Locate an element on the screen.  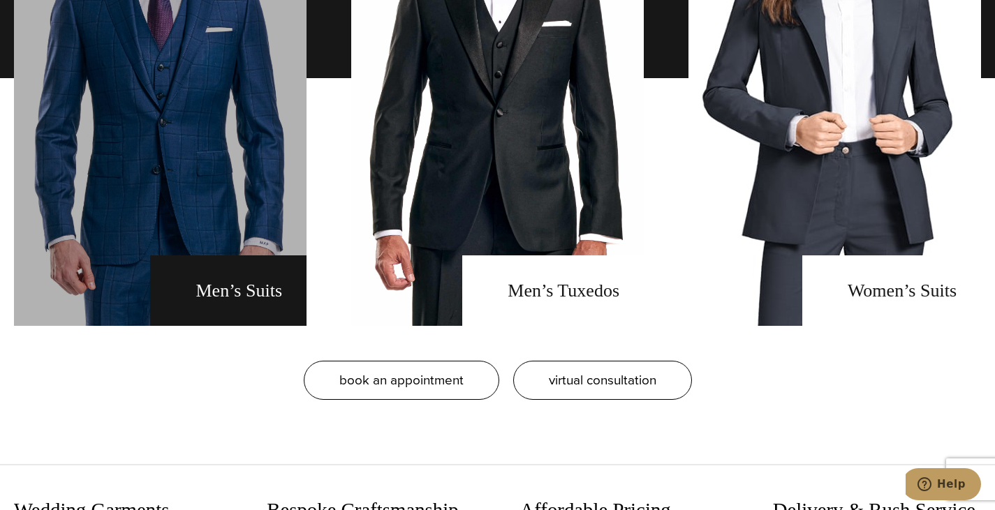
span: book an appointment is located at coordinates (401, 380).